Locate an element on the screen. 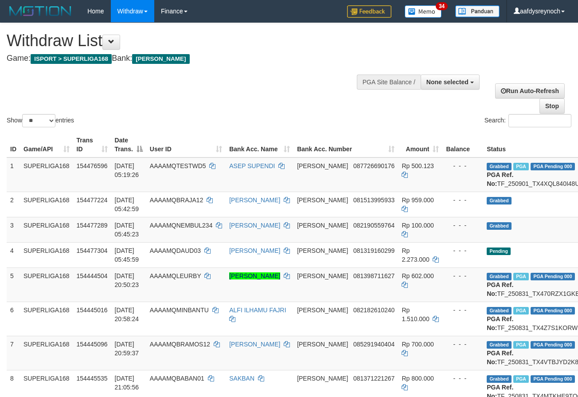 The image size is (578, 397). td: 7 is located at coordinates (13, 352).